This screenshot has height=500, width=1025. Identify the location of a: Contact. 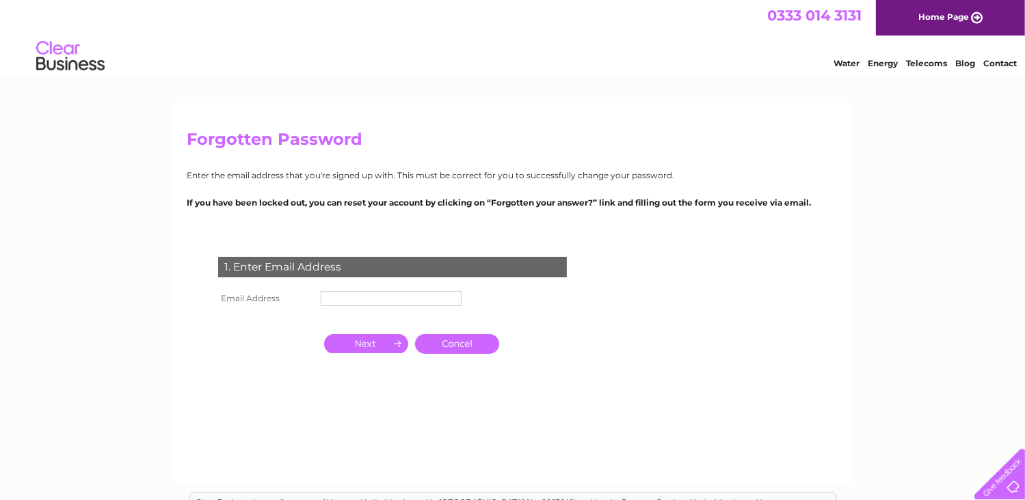
(1000, 63).